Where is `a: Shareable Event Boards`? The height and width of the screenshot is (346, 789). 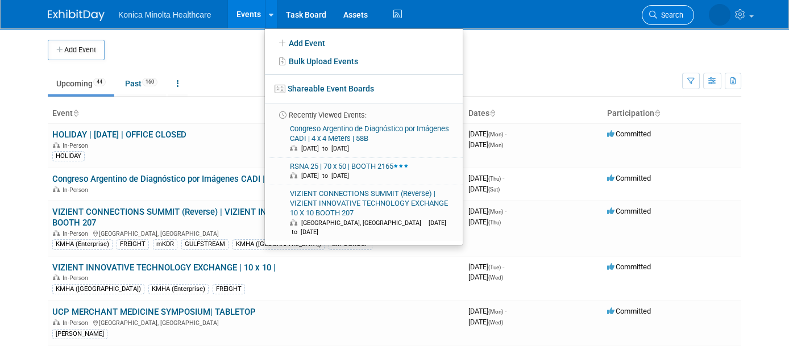
a: Shareable Event Boards is located at coordinates (364, 89).